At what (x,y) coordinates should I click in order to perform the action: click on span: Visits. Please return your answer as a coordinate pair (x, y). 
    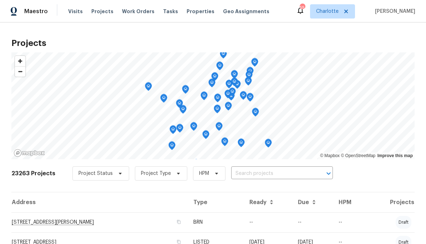
    Looking at the image, I should click on (75, 11).